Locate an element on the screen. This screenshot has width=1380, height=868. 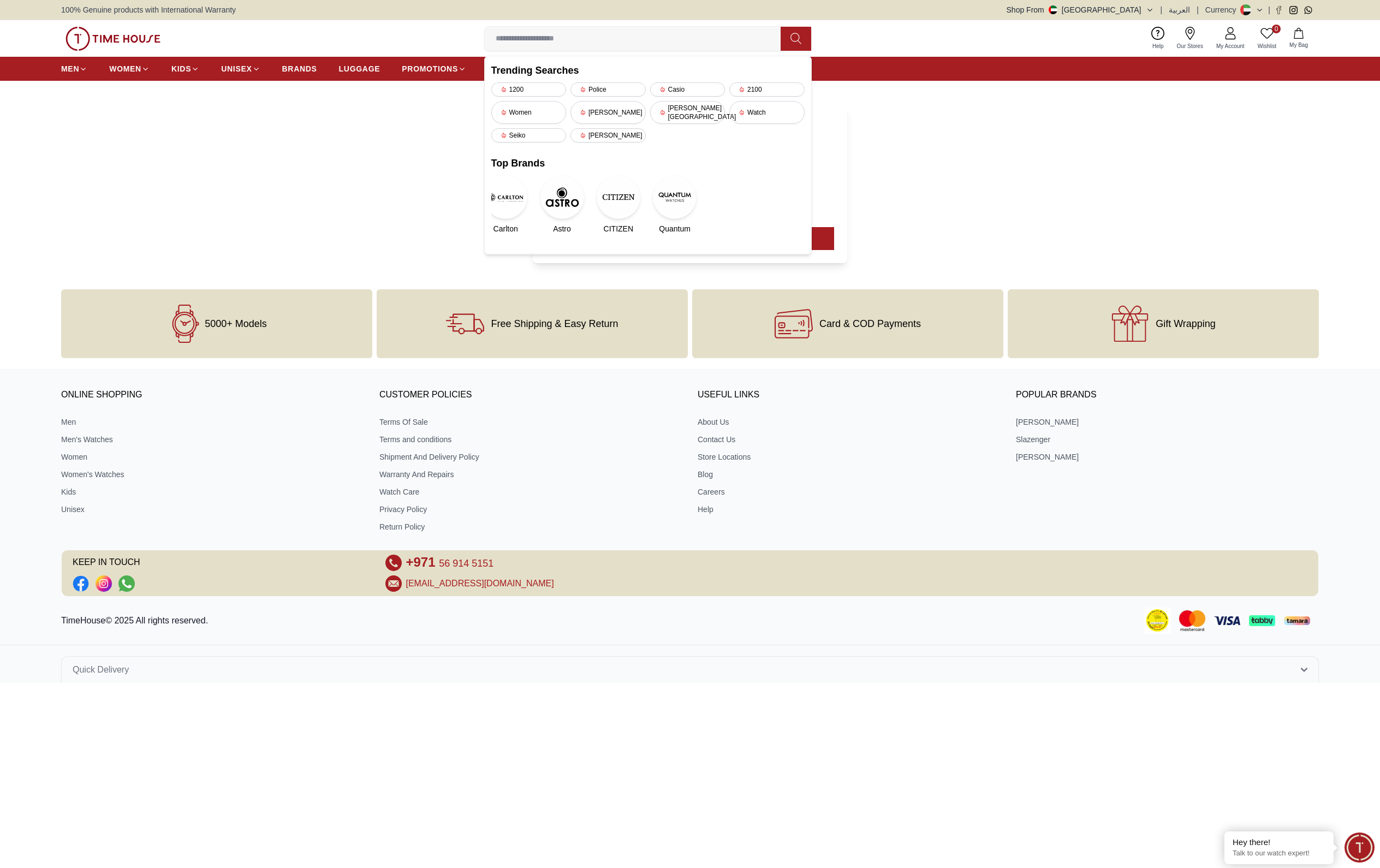
button: Quick Delivery is located at coordinates (690, 669).